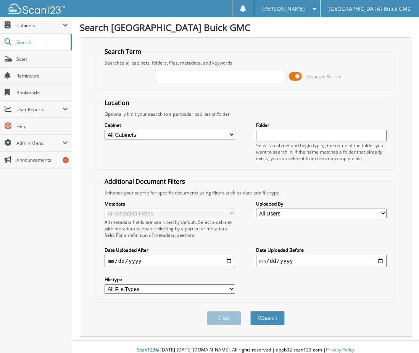  I want to click on span: Announcements, so click(42, 160).